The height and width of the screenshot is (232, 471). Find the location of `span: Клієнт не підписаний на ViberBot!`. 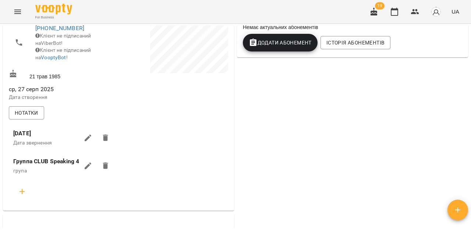

span: Клієнт не підписаний на ViberBot! is located at coordinates (63, 39).